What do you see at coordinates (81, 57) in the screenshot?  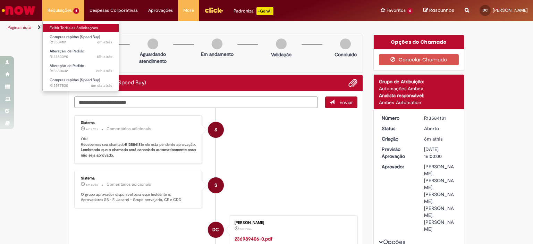 I see `span: R13583390` at bounding box center [81, 57].